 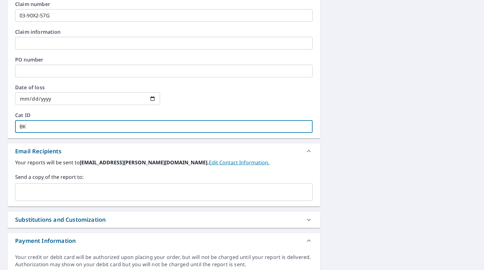 I want to click on label: Claim information, so click(x=164, y=32).